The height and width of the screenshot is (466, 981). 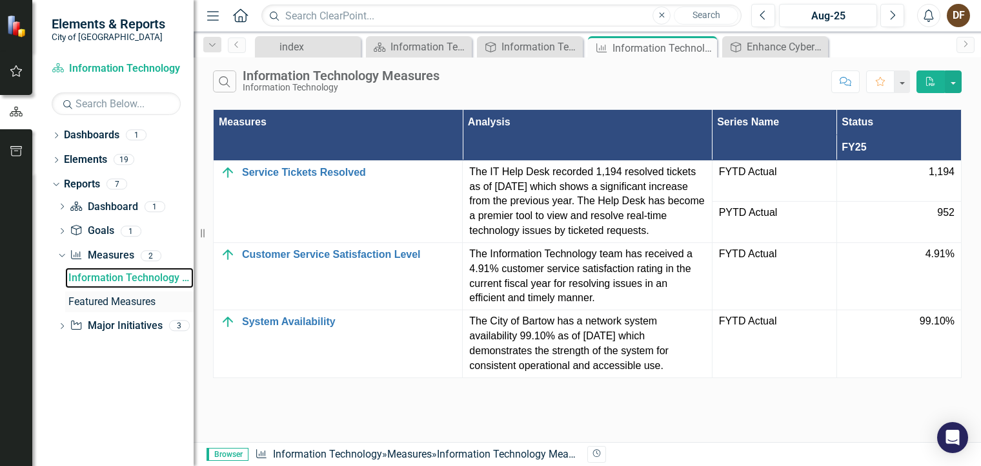 I want to click on div: Enhance Cybersecurity Measures, so click(x=786, y=46).